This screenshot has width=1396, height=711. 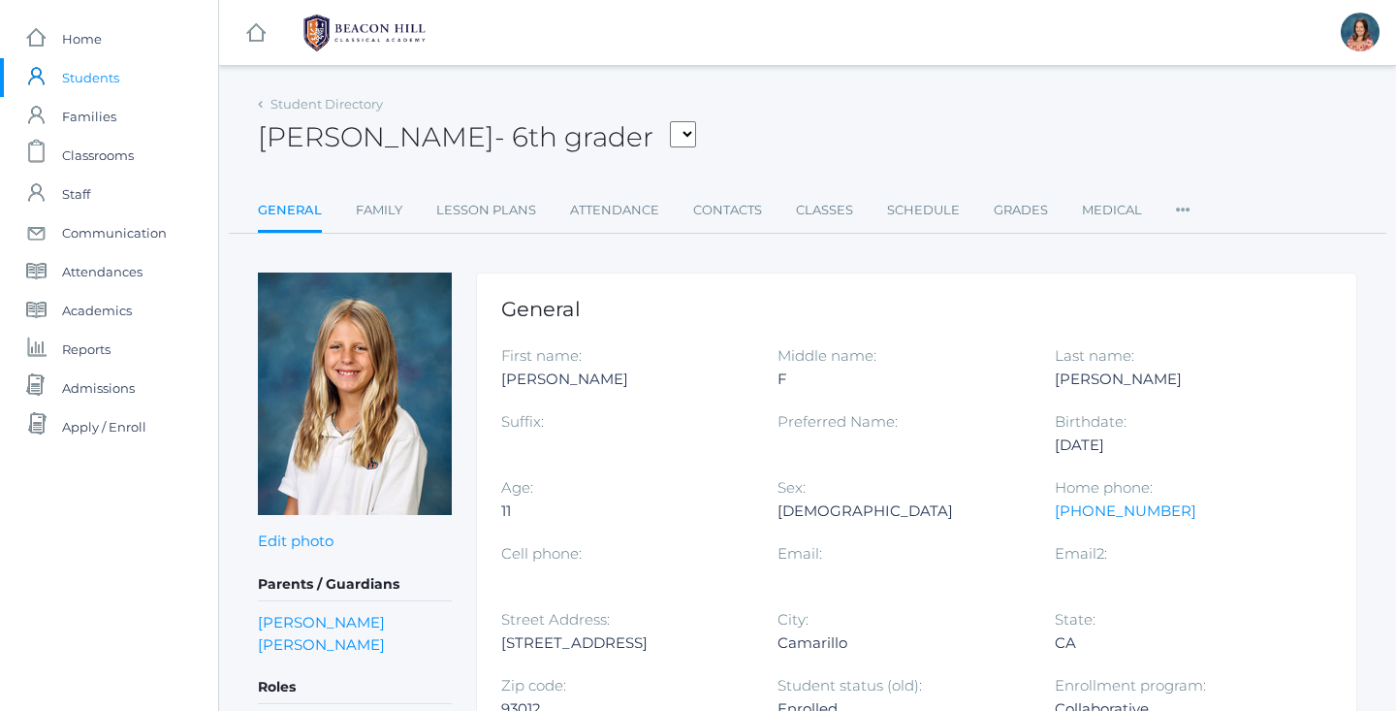 I want to click on span: Admissions, so click(x=98, y=388).